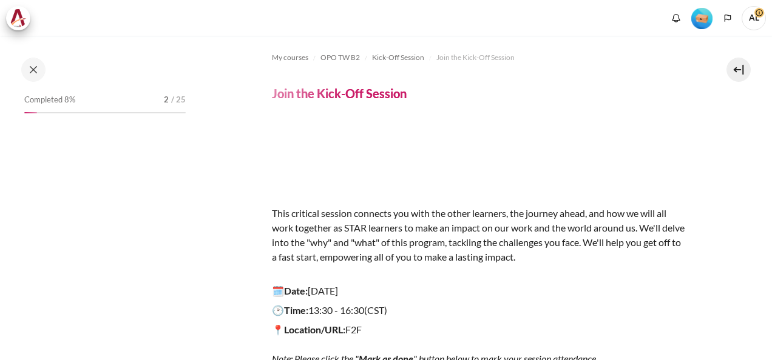  Describe the element at coordinates (701, 18) in the screenshot. I see `div: Level #1` at that location.